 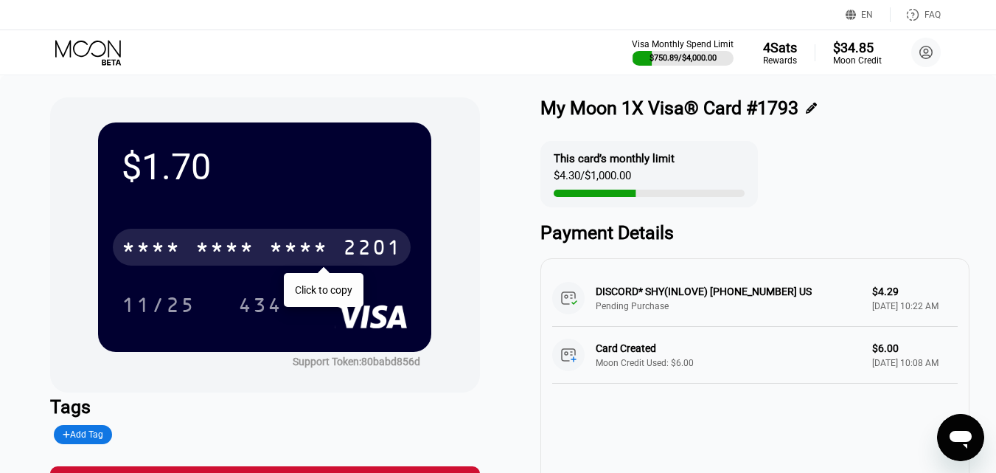 I want to click on div: $1.70, so click(x=265, y=167).